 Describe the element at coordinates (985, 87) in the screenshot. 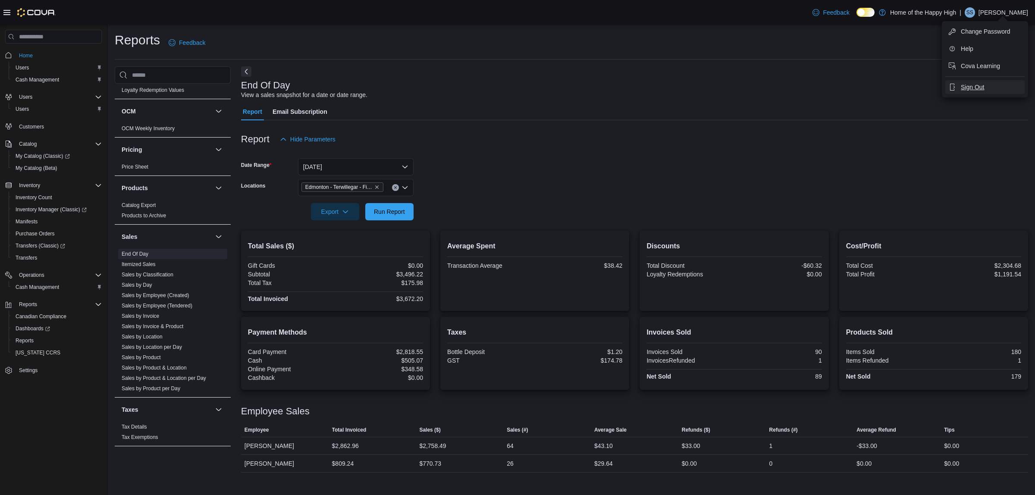

I see `button: Sign Out` at that location.